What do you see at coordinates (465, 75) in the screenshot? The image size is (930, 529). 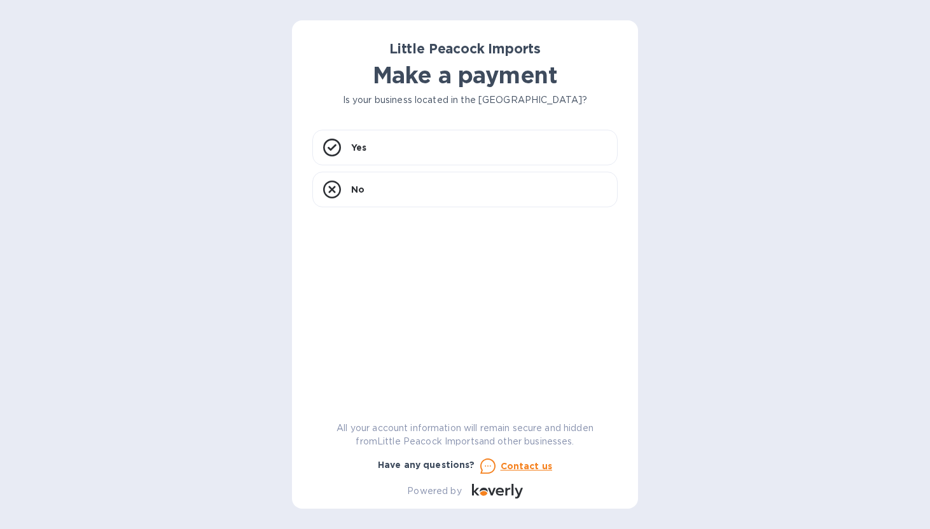 I see `h1: Make a payment` at bounding box center [465, 75].